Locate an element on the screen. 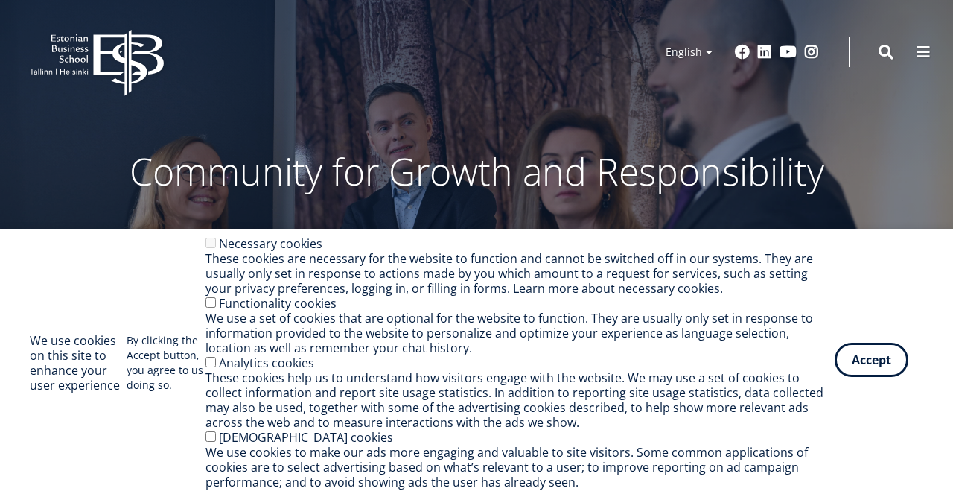 The height and width of the screenshot is (497, 953). button: Accept is located at coordinates (871, 360).